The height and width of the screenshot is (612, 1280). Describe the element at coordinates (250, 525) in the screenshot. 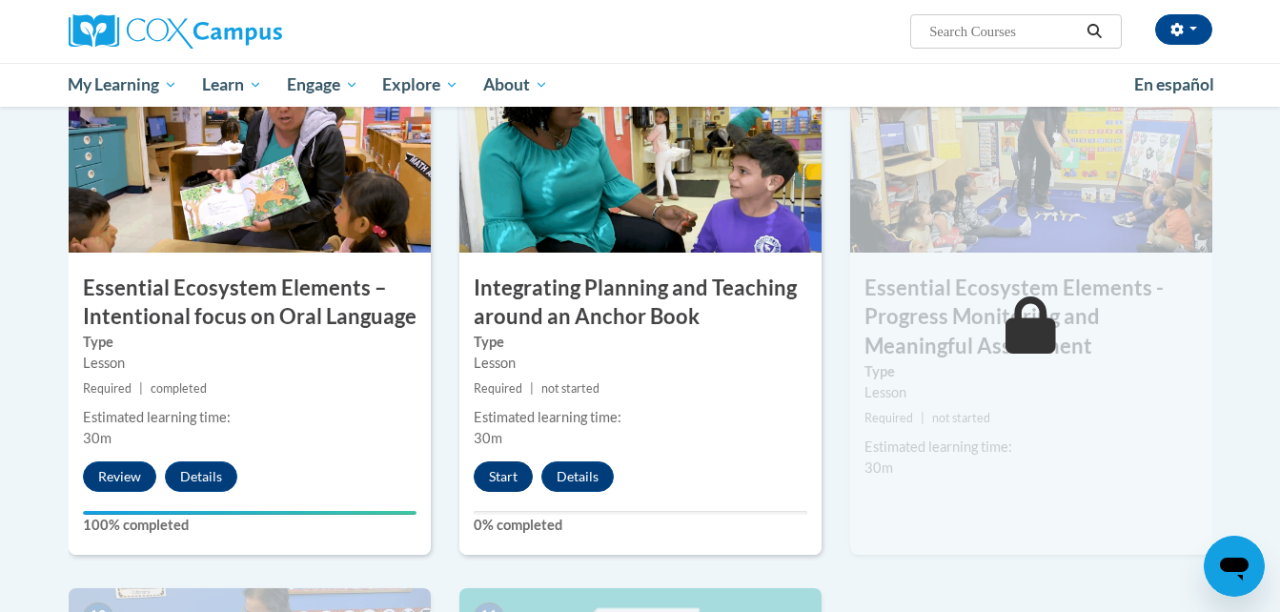

I see `label: 100% completed` at that location.